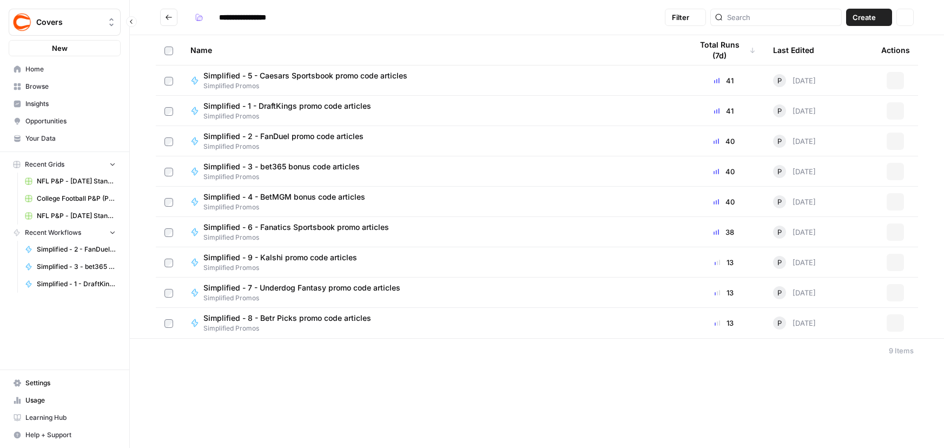 This screenshot has height=448, width=944. Describe the element at coordinates (64, 383) in the screenshot. I see `a: Settings` at that location.